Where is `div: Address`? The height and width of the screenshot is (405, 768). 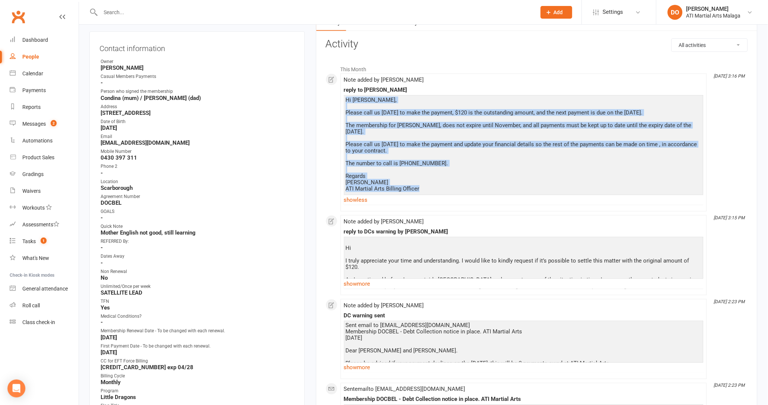 div: Address is located at coordinates (198, 107).